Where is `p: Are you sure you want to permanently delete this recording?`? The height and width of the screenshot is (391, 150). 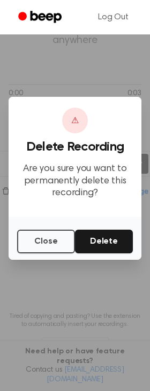 p: Are you sure you want to permanently delete this recording? is located at coordinates (75, 181).